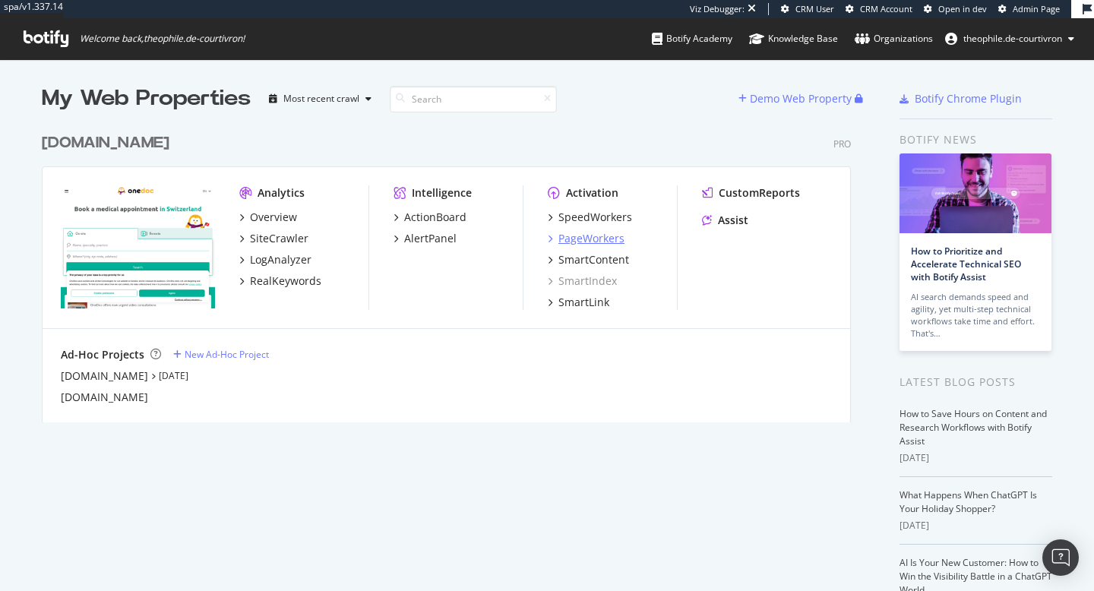 The image size is (1094, 591). Describe the element at coordinates (879, 9) in the screenshot. I see `a: CRM Account` at that location.